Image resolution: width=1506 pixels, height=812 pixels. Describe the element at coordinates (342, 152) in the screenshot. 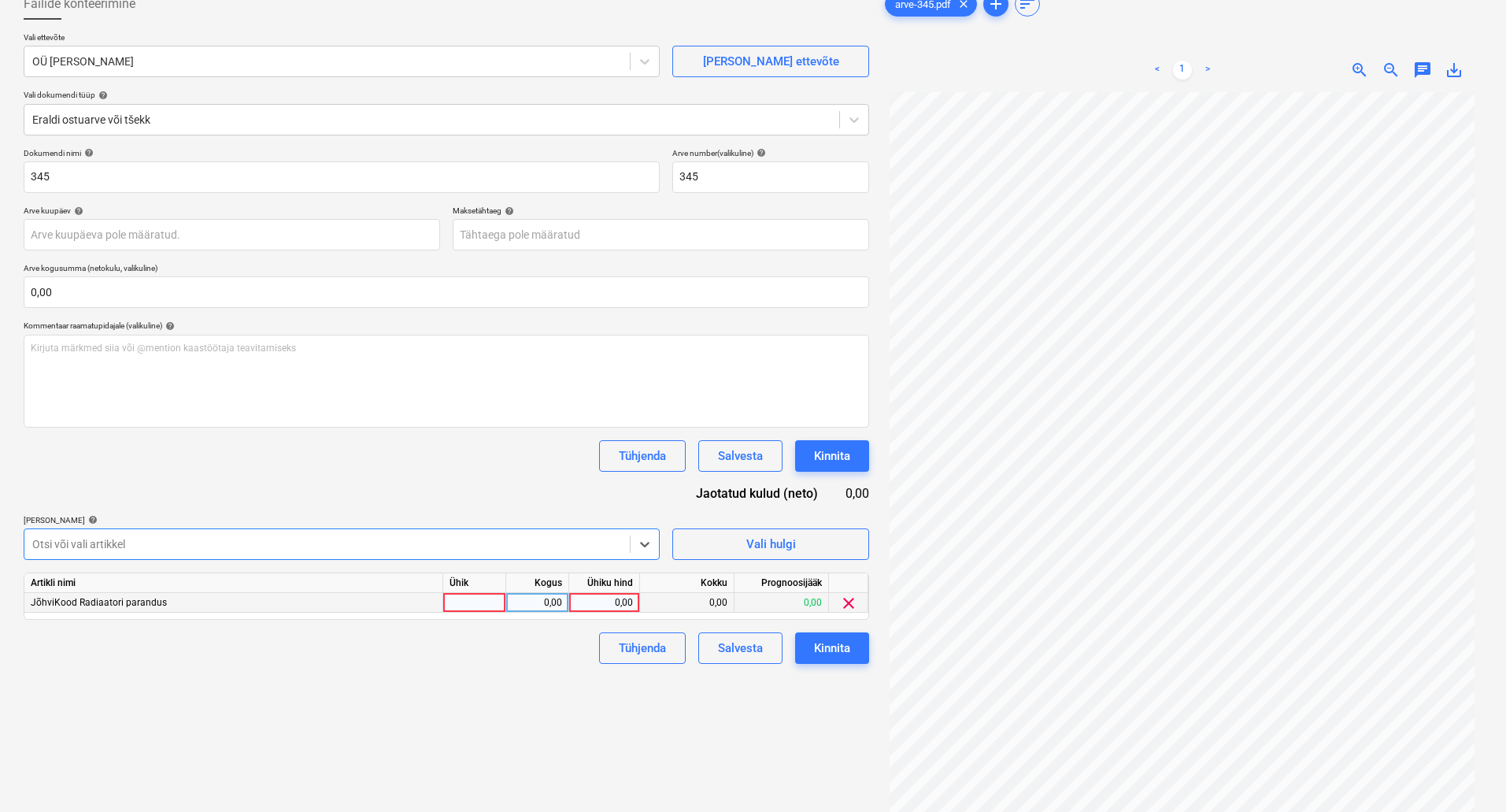

I see `div: Dokumendi nimi` at that location.